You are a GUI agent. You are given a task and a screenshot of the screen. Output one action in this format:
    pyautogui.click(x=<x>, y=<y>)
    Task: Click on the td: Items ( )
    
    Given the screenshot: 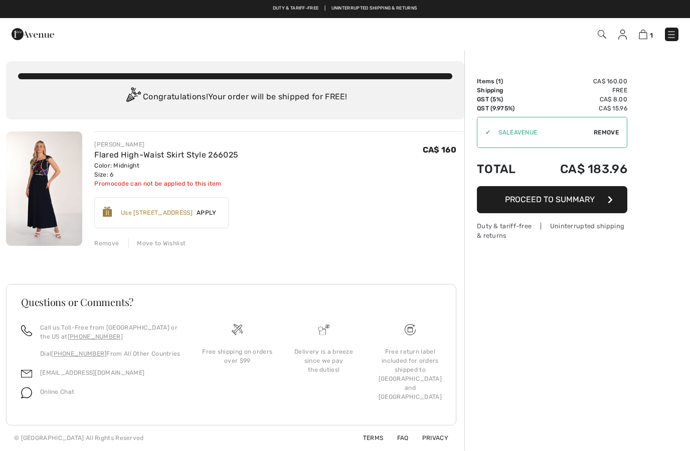 What is the action you would take?
    pyautogui.click(x=504, y=81)
    